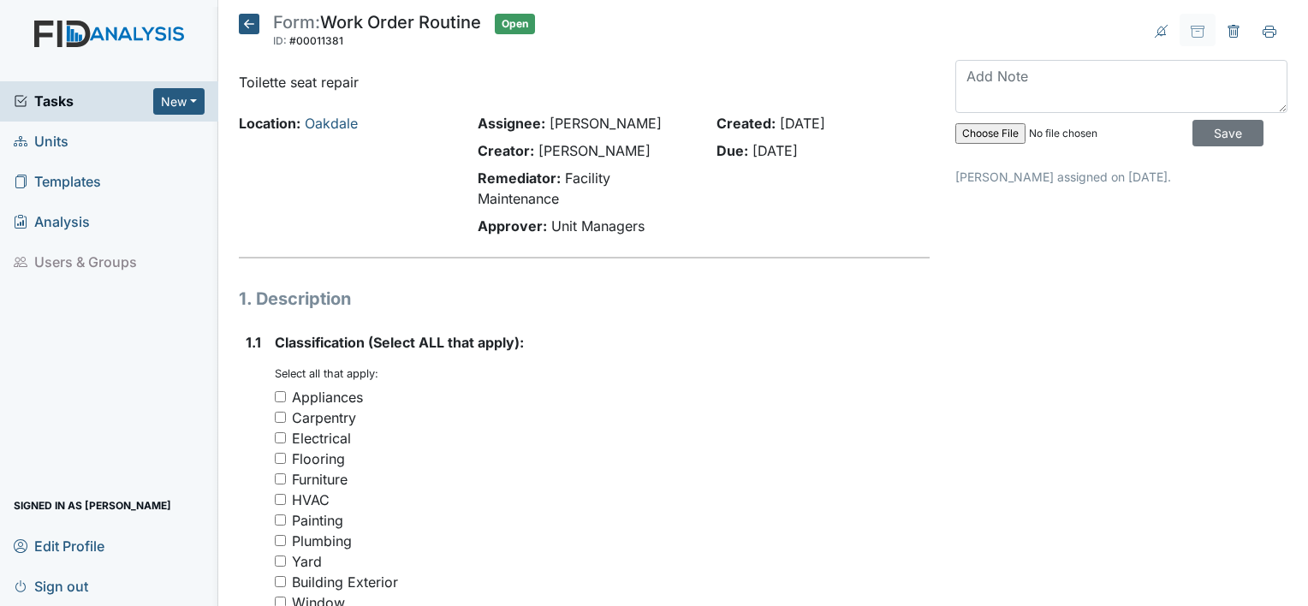 The height and width of the screenshot is (606, 1308). Describe the element at coordinates (331, 123) in the screenshot. I see `a: Oakdale` at that location.